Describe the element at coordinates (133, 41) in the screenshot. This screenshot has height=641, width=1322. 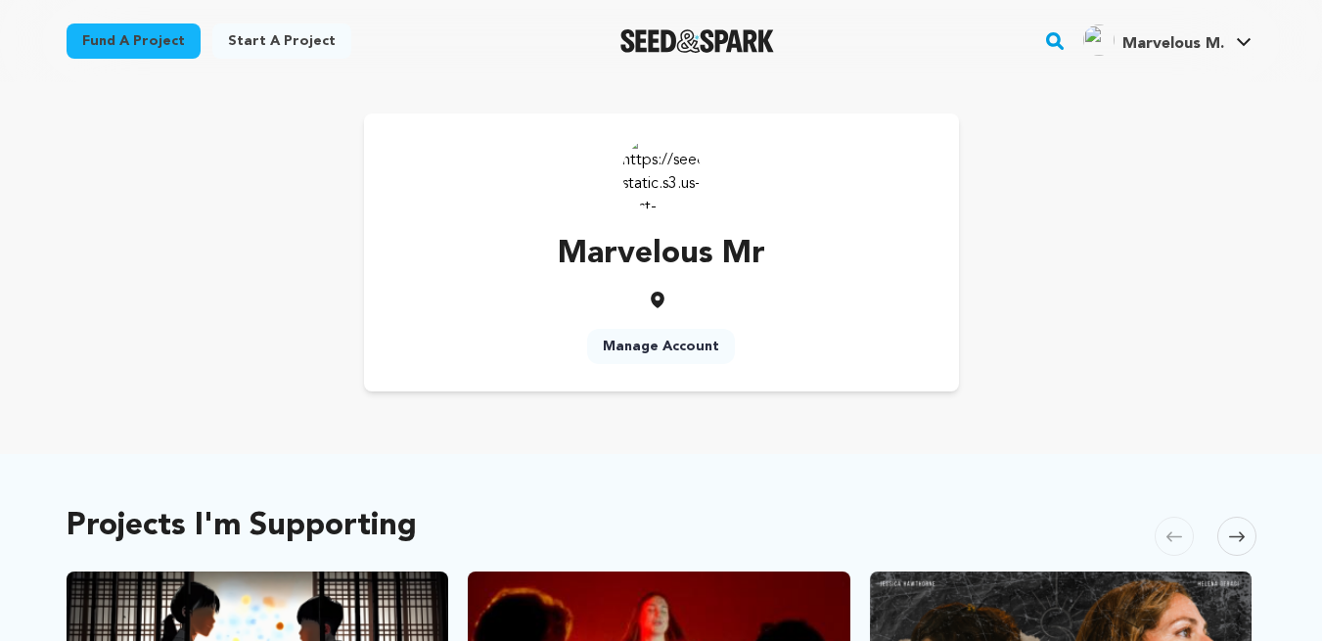
I see `a: Fund a project` at that location.